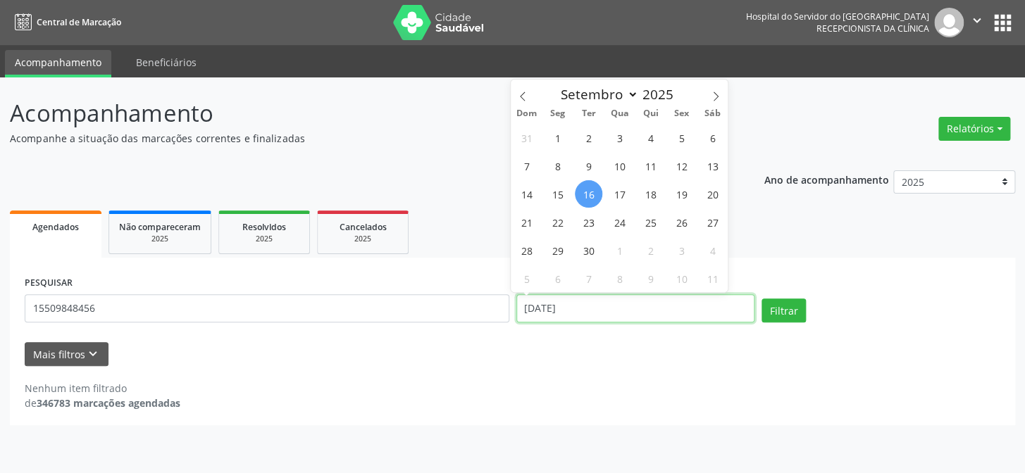 The image size is (1025, 473). Describe the element at coordinates (619, 113) in the screenshot. I see `span: Qua` at that location.